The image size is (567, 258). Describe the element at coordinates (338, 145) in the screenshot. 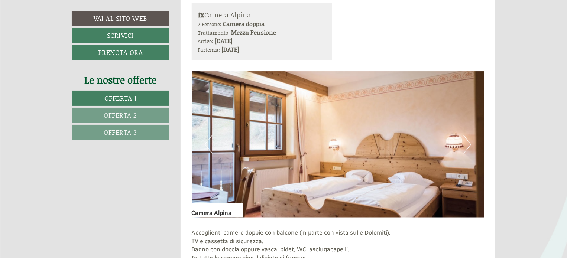

I see `img: image` at that location.